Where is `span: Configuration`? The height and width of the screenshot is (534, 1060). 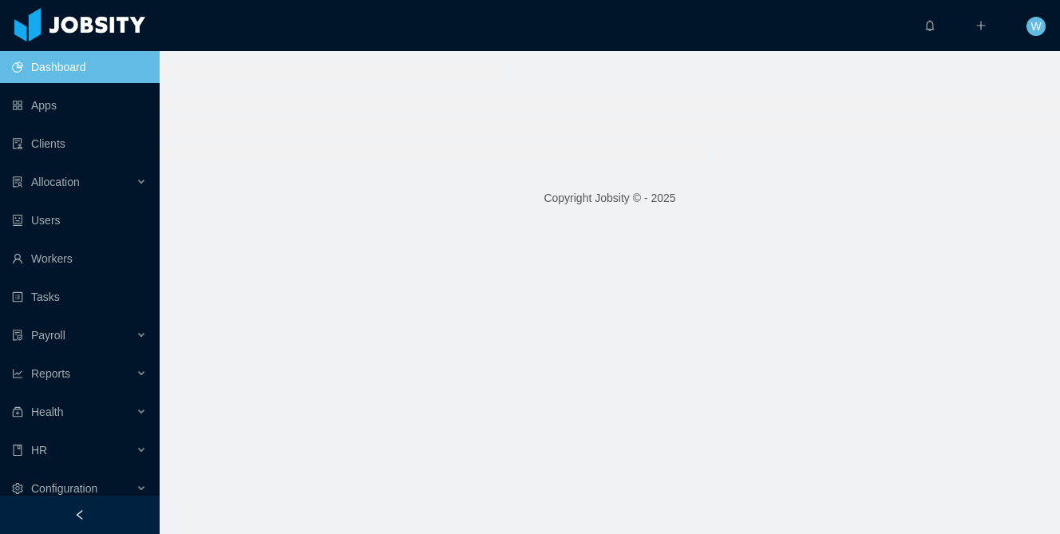 span: Configuration is located at coordinates (64, 489).